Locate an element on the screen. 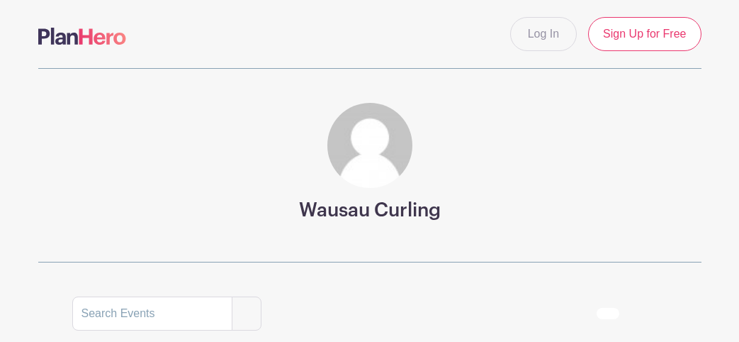  img: logo-507f7623f17ff9eddc593b1ce0a138ce2505c220e1c5a4e2b4648c50719b7d32.svg is located at coordinates (82, 36).